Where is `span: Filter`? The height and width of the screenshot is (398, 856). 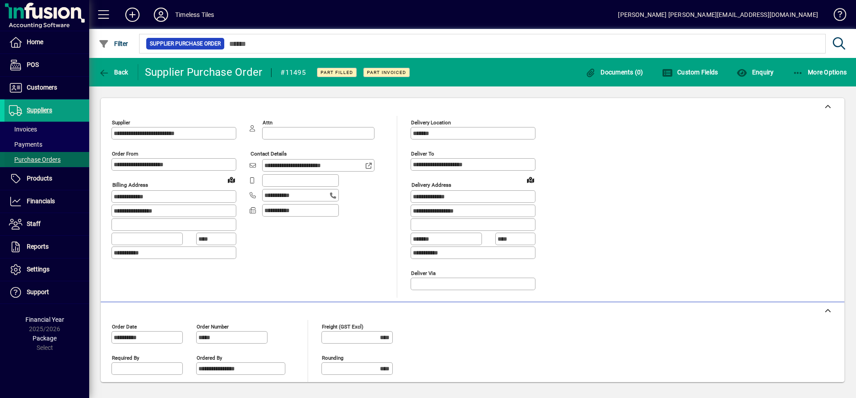
span: Filter is located at coordinates (113, 44).